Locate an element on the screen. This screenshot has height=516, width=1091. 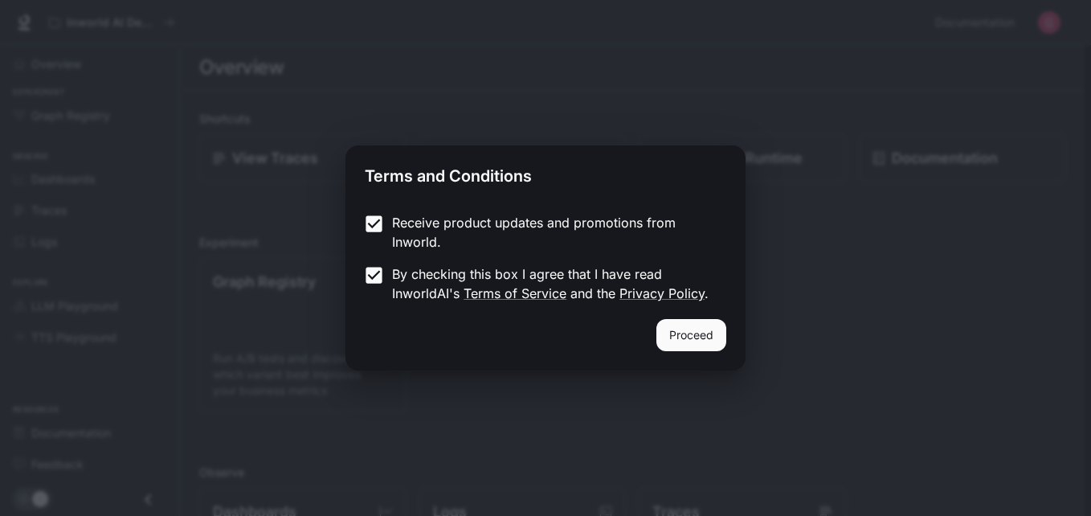
button: Proceed is located at coordinates (691, 335).